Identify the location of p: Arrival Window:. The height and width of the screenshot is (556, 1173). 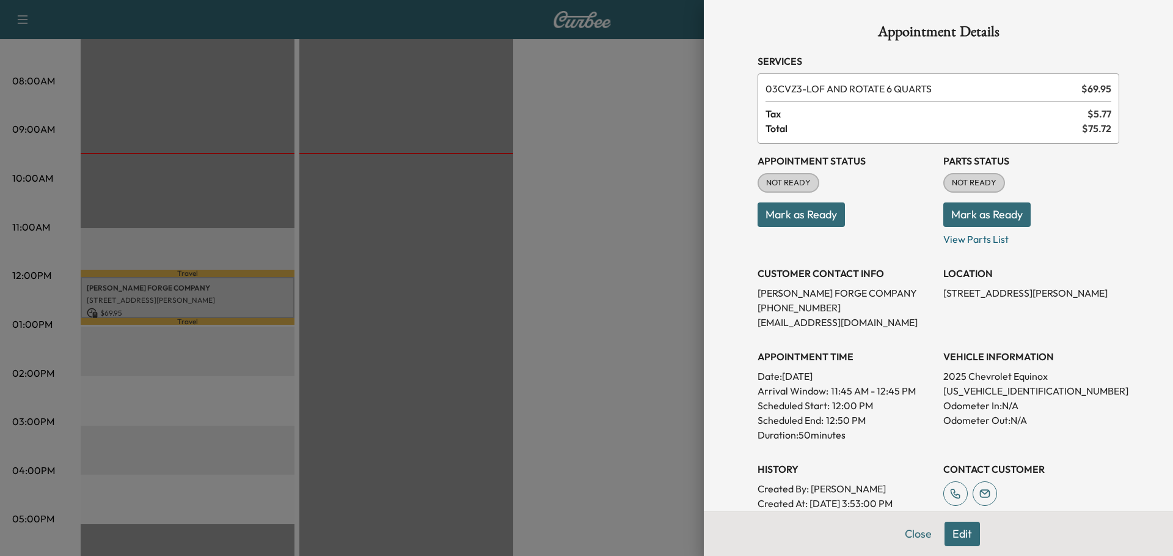
(846, 391).